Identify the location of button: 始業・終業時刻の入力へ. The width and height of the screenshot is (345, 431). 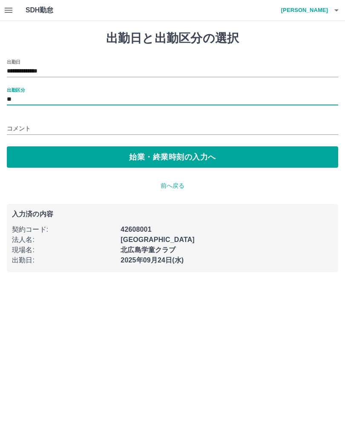
(173, 157).